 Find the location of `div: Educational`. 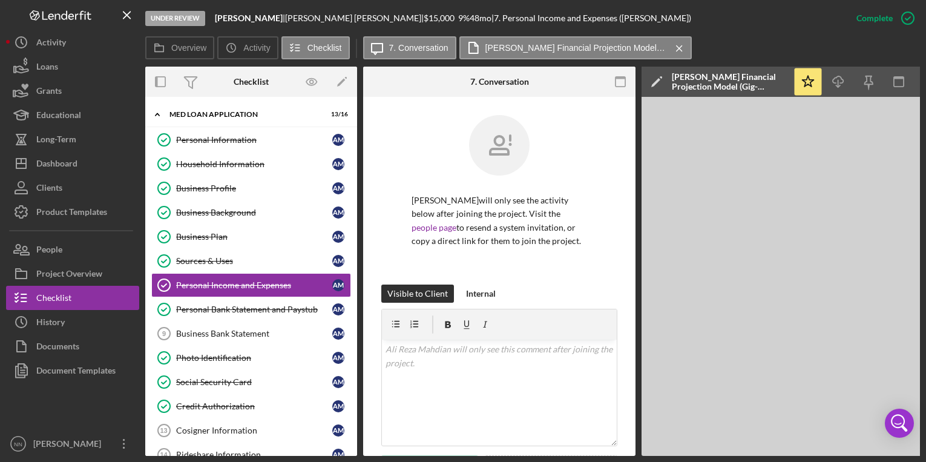

div: Educational is located at coordinates (59, 116).